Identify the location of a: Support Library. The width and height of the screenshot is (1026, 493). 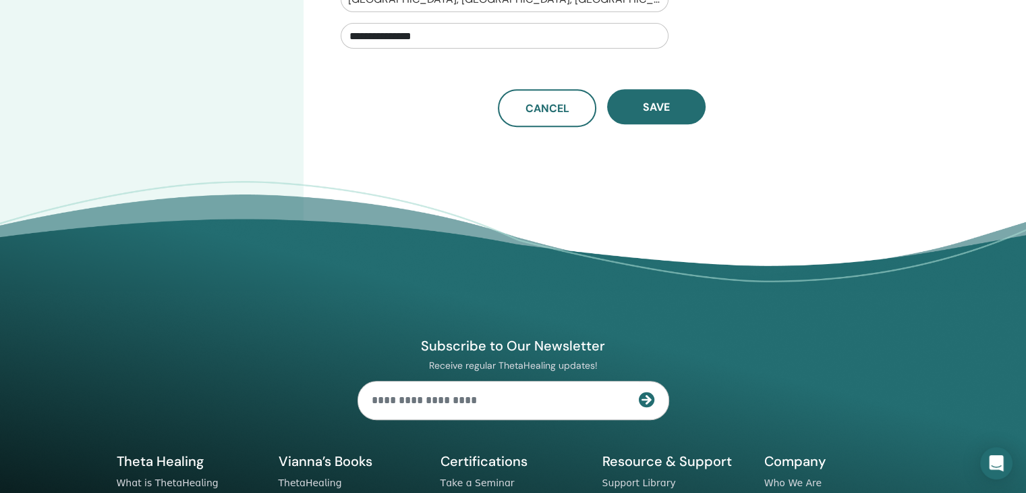
(639, 482).